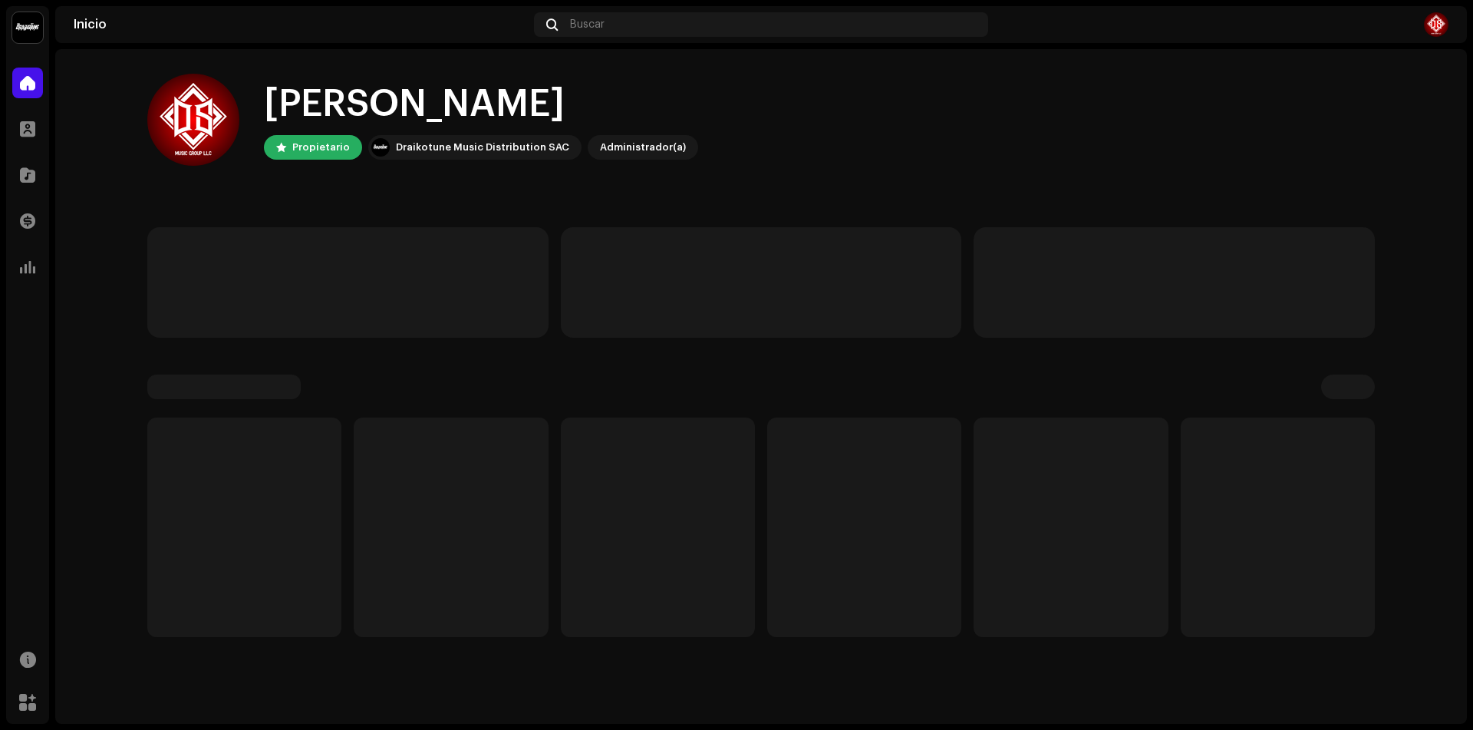  What do you see at coordinates (321, 147) in the screenshot?
I see `div: Propietario` at bounding box center [321, 147].